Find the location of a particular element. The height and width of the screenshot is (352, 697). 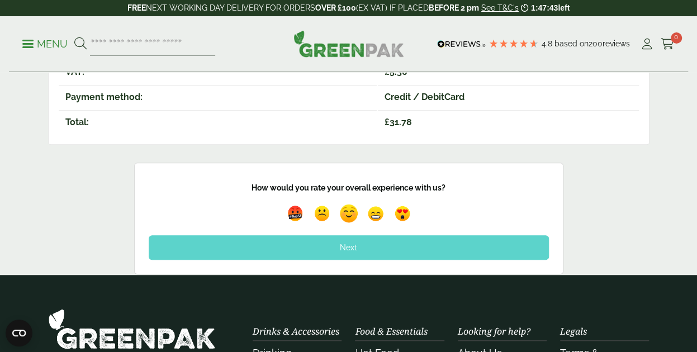

span: reviews is located at coordinates (616, 44).